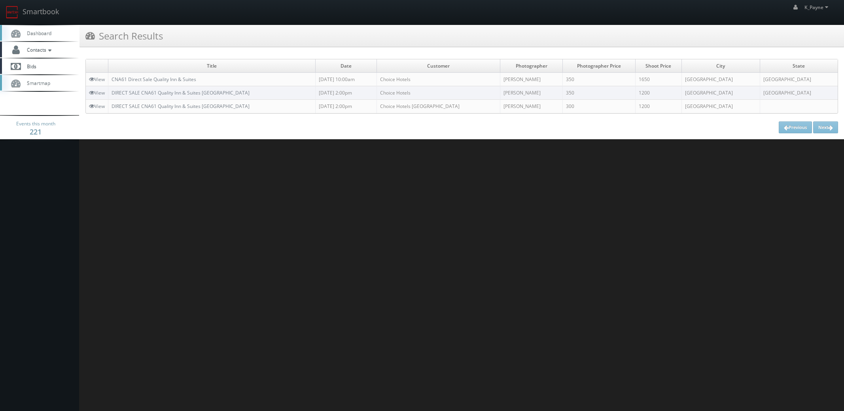 The width and height of the screenshot is (844, 411). Describe the element at coordinates (721, 66) in the screenshot. I see `td: City` at that location.